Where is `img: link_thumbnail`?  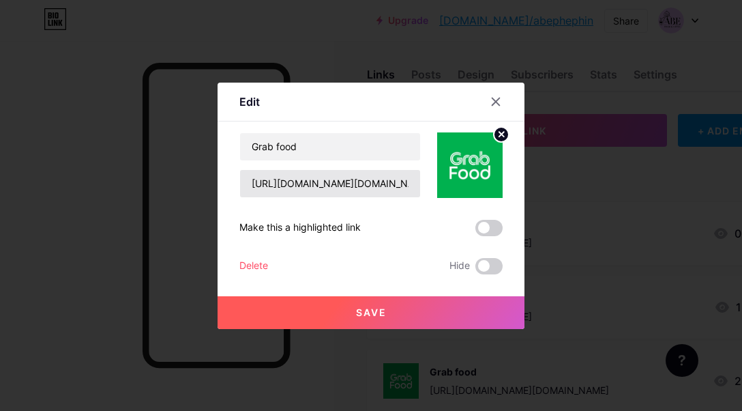 img: link_thumbnail is located at coordinates (470, 165).